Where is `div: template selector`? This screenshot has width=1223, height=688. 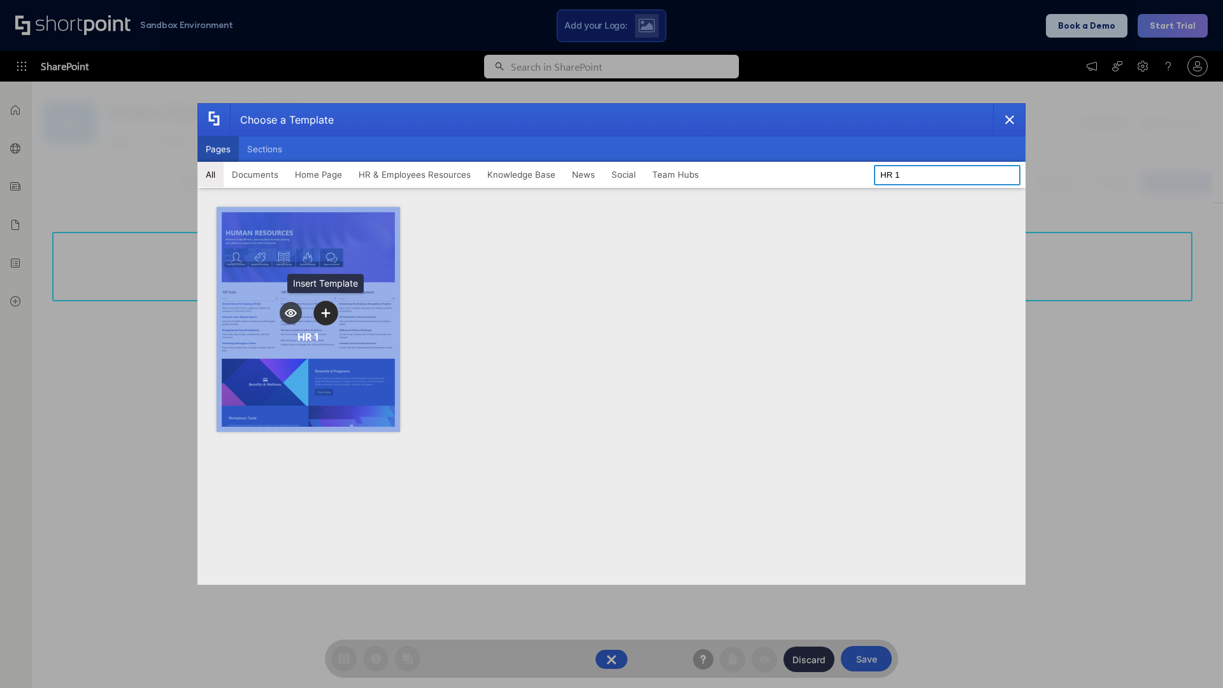
div: template selector is located at coordinates (612, 344).